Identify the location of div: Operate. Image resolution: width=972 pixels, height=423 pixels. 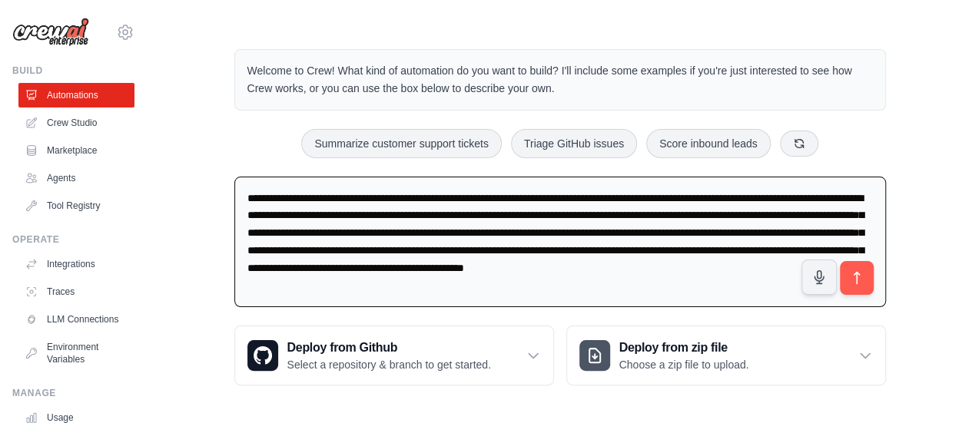
(73, 240).